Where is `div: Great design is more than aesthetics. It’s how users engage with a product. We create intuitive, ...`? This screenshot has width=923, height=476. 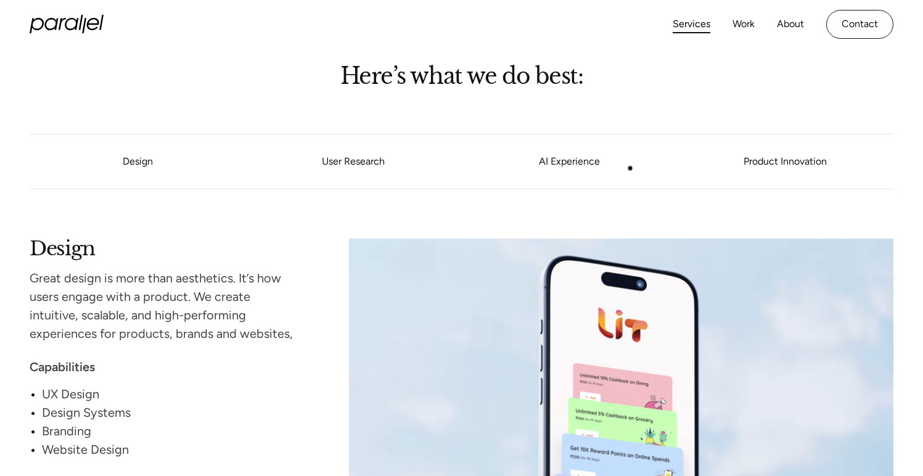
div: Great design is more than aesthetics. It’s how users engage with a product. We create intuitive, ... is located at coordinates (166, 306).